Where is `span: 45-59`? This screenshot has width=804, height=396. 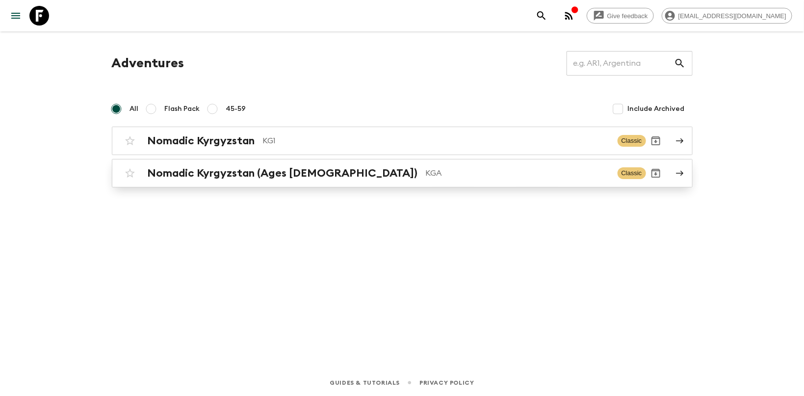
span: 45-59 is located at coordinates (236, 109).